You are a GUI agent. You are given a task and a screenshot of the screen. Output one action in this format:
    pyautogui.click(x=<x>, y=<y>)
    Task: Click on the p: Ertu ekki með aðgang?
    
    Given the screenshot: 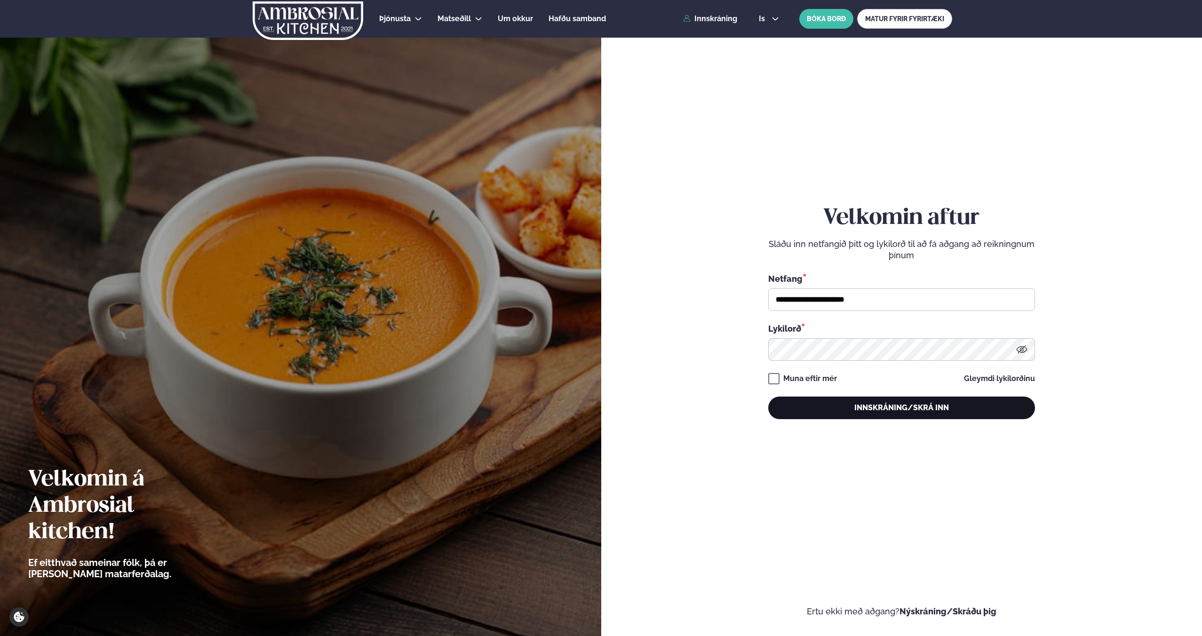 What is the action you would take?
    pyautogui.click(x=902, y=611)
    